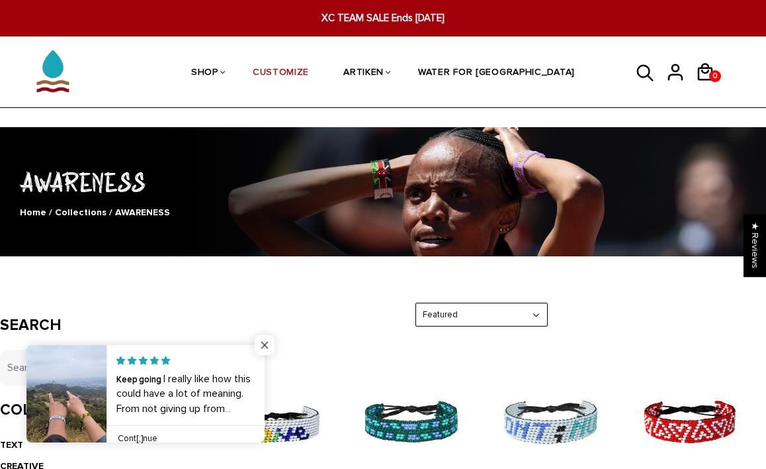  What do you see at coordinates (710, 87) in the screenshot?
I see `a: 0` at bounding box center [710, 87].